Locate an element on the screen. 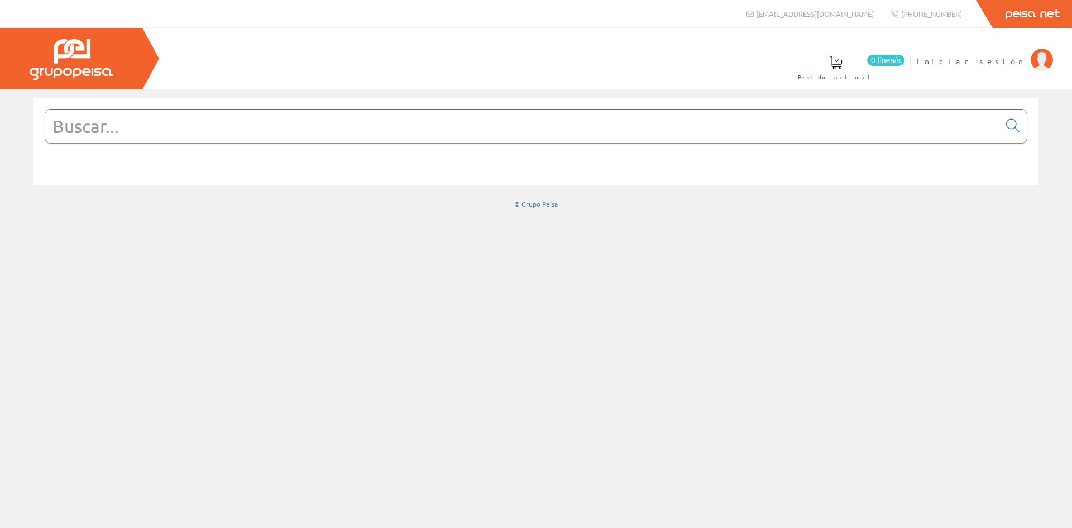  div: © Grupo Peisa is located at coordinates (536, 204).